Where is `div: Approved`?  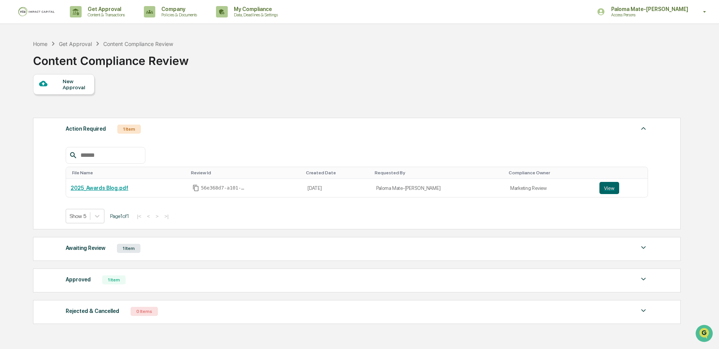 div: Approved is located at coordinates (78, 280).